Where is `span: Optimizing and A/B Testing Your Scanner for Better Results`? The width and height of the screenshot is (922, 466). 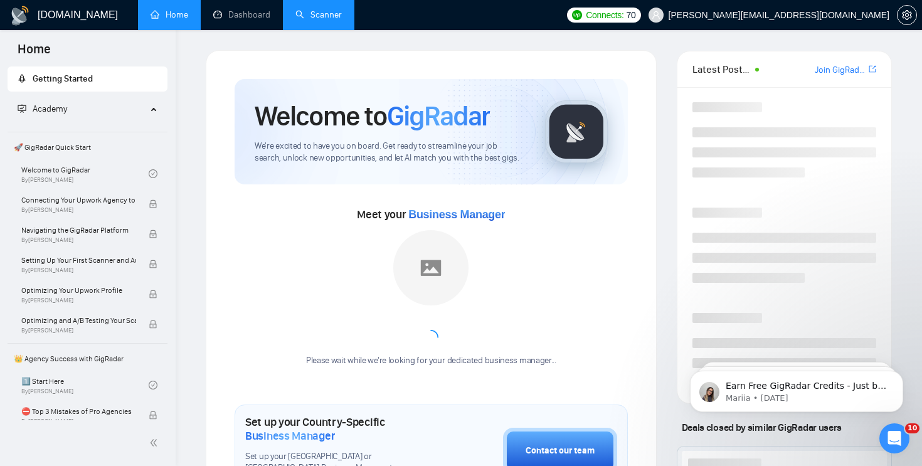
span: Optimizing and A/B Testing Your Scanner for Better Results is located at coordinates (78, 320).